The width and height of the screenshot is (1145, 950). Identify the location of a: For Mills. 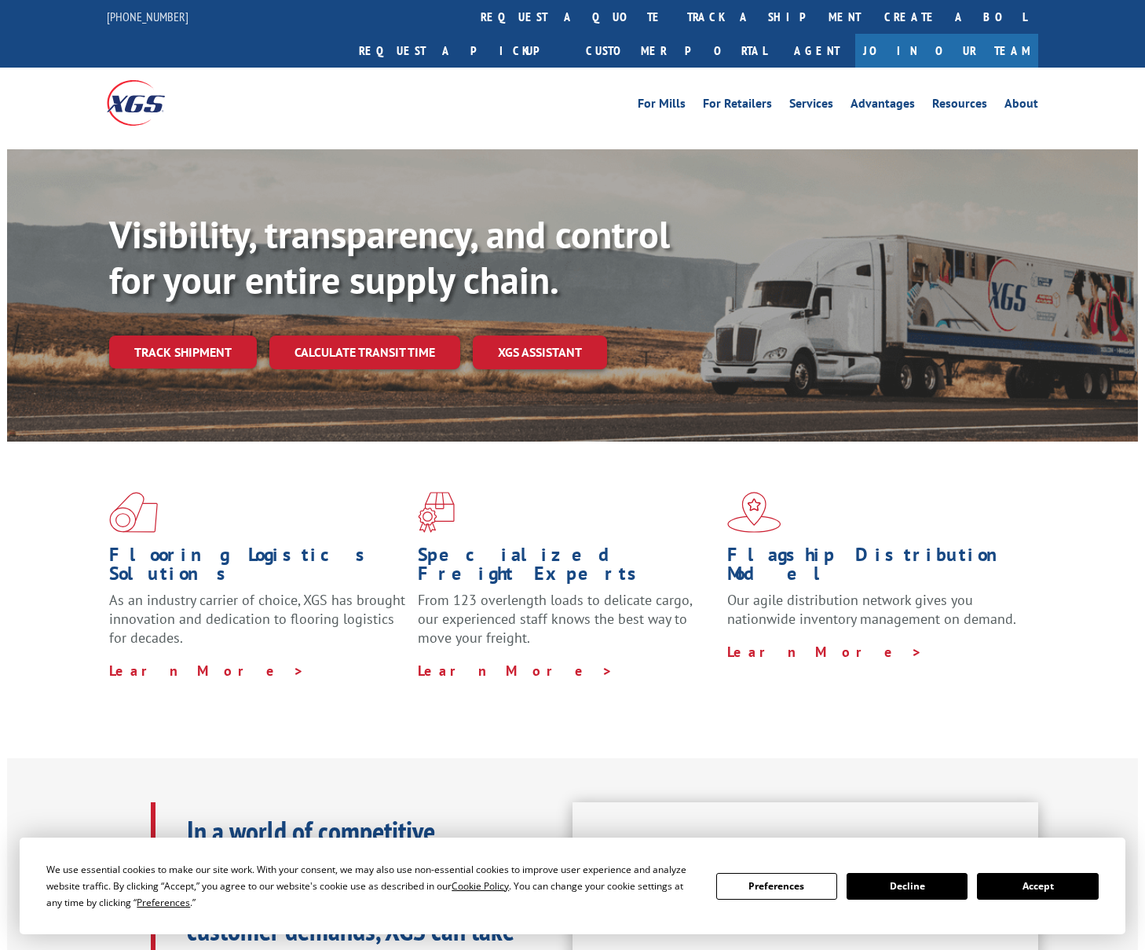
(661, 106).